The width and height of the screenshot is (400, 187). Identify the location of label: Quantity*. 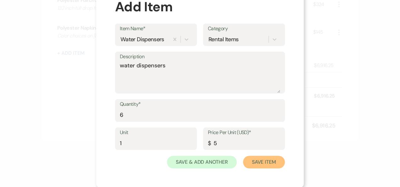
(200, 104).